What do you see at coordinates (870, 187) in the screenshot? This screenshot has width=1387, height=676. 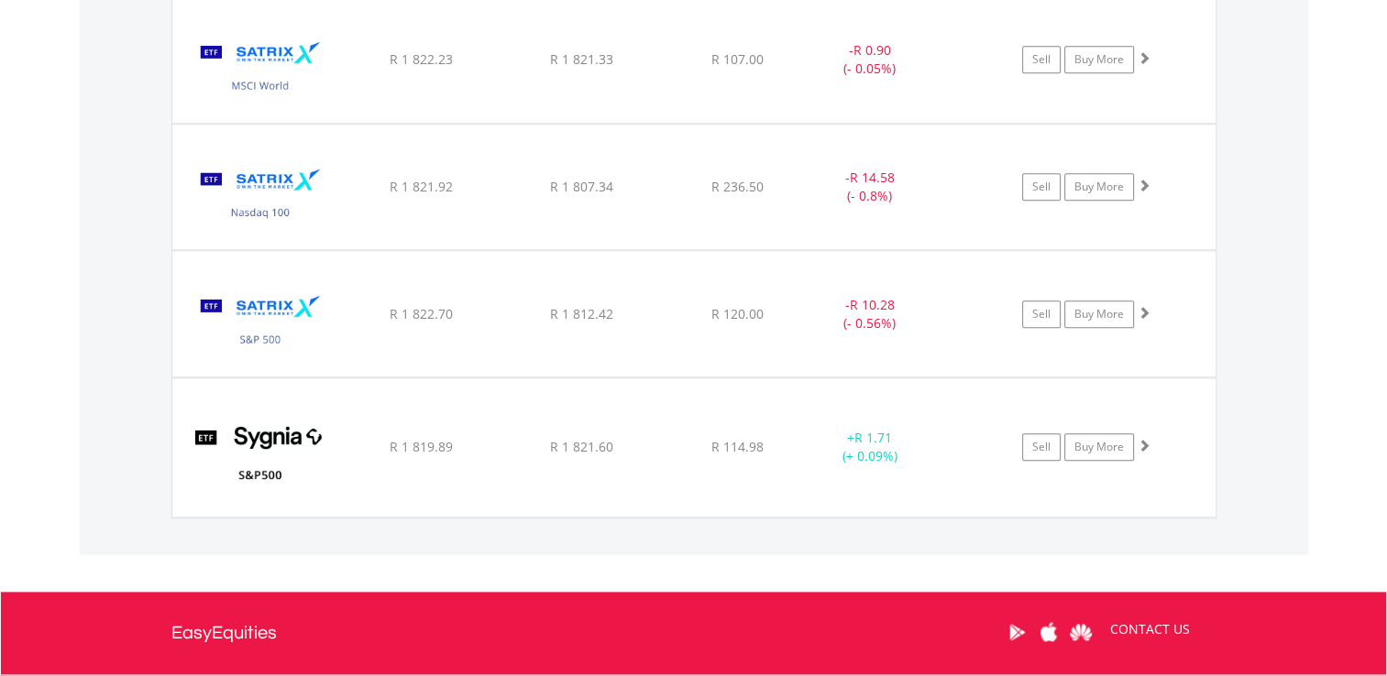 I see `div: - (- 0.8%)` at bounding box center [870, 187].